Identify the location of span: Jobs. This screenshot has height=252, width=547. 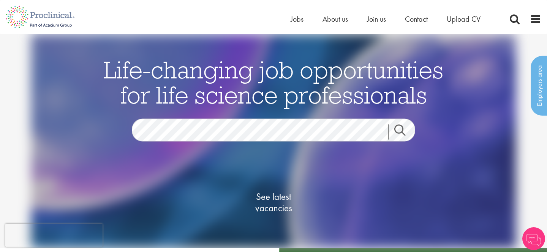
(297, 19).